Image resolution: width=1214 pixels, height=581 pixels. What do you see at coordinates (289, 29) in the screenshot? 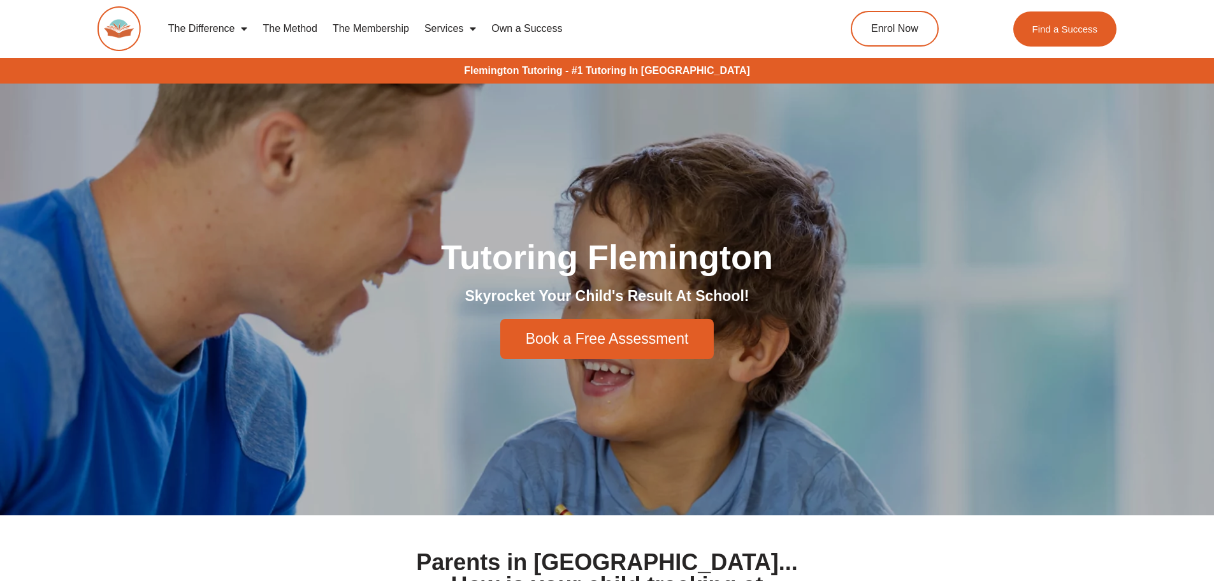
I see `a: The Method` at bounding box center [289, 29].